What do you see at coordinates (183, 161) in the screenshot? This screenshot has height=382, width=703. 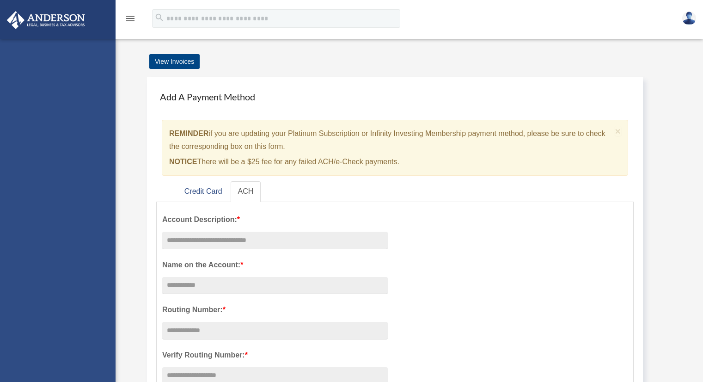 I see `strong: NOTICE` at bounding box center [183, 161].